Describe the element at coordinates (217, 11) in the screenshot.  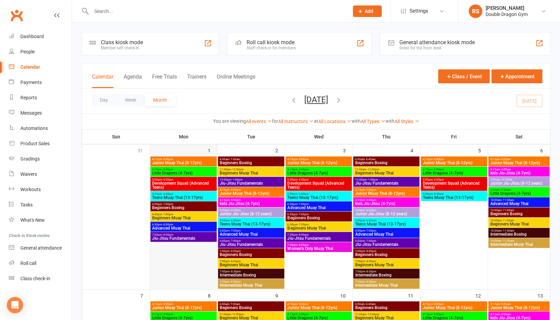
I see `input: Search...` at that location.